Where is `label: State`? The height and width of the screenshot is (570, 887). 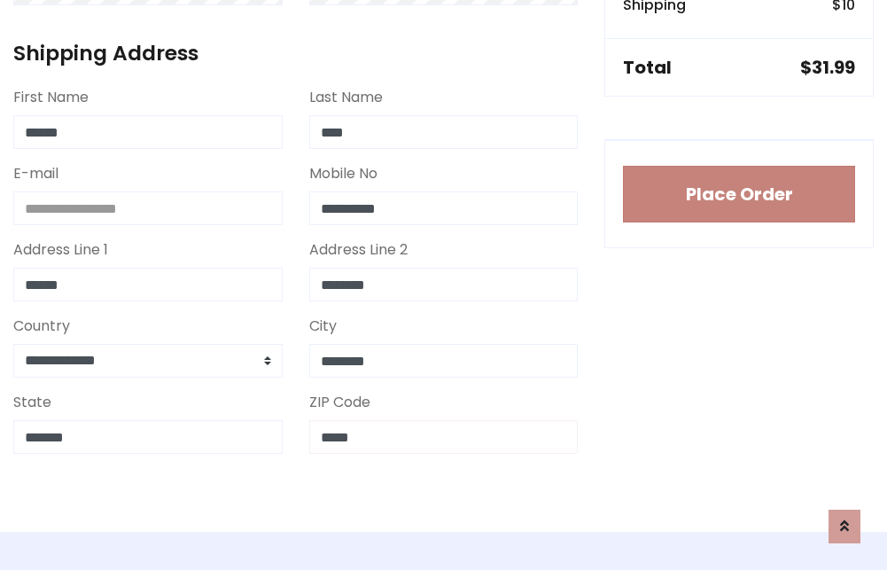
label: State is located at coordinates (32, 402).